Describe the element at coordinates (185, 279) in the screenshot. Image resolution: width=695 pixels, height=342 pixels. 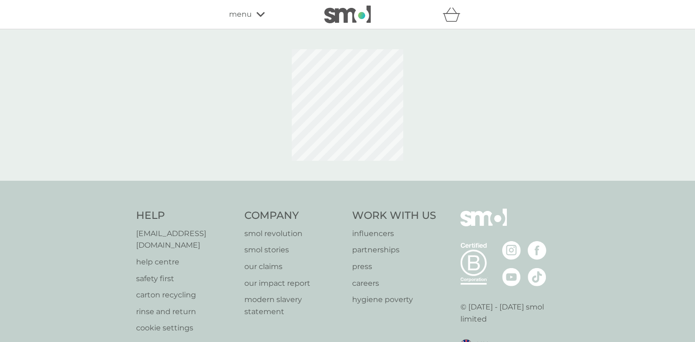
I see `a: safety first` at that location.